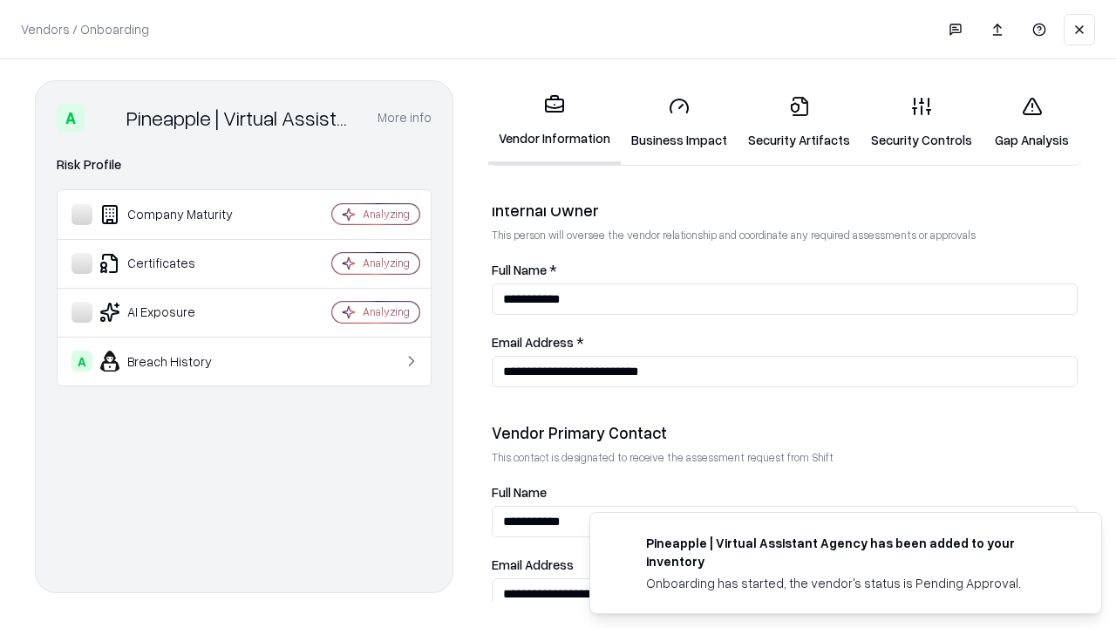 The width and height of the screenshot is (1116, 628). Describe the element at coordinates (554, 122) in the screenshot. I see `a: Vendor Information` at that location.